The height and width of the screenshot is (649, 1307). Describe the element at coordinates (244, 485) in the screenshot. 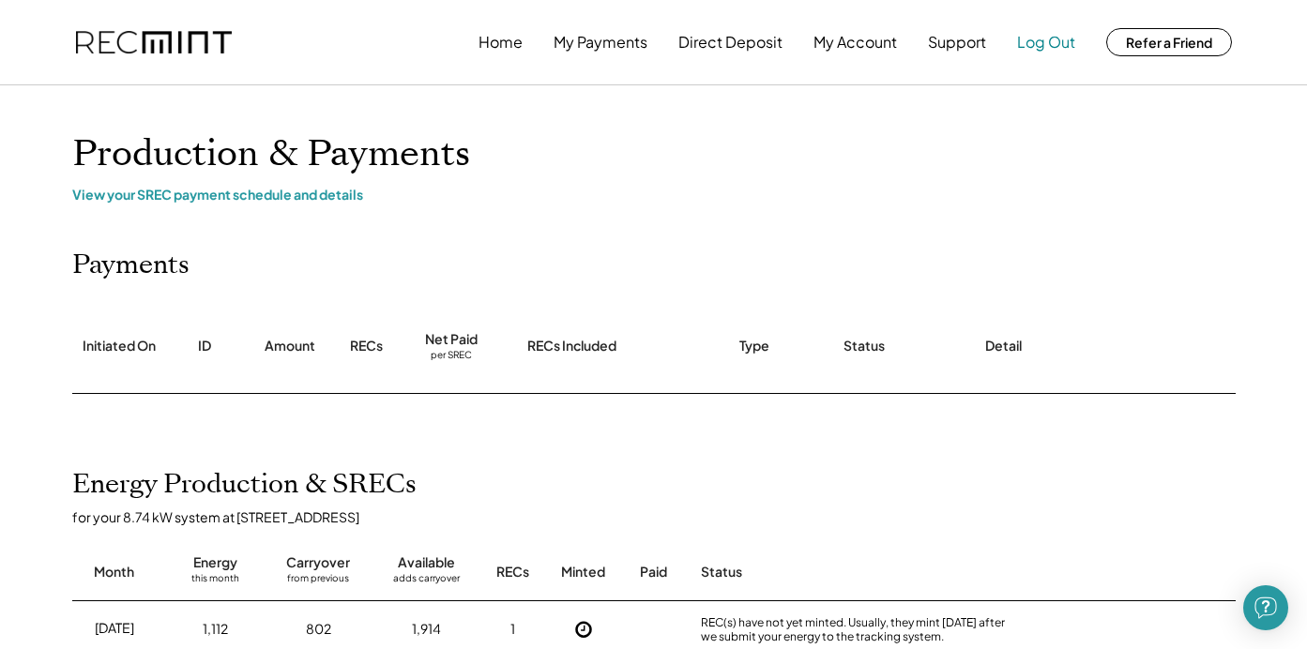

I see `h2: Energy Production & SRECs` at that location.